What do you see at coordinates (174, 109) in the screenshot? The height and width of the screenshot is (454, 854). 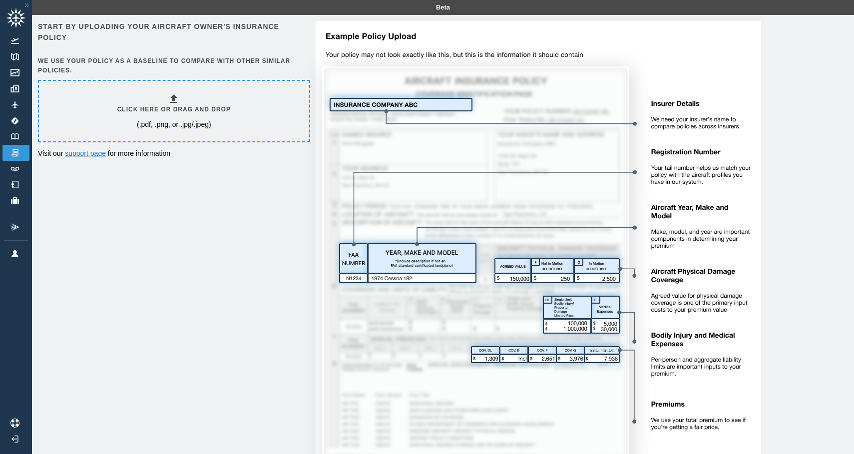 I see `h6: Click here or drag and drop` at bounding box center [174, 109].